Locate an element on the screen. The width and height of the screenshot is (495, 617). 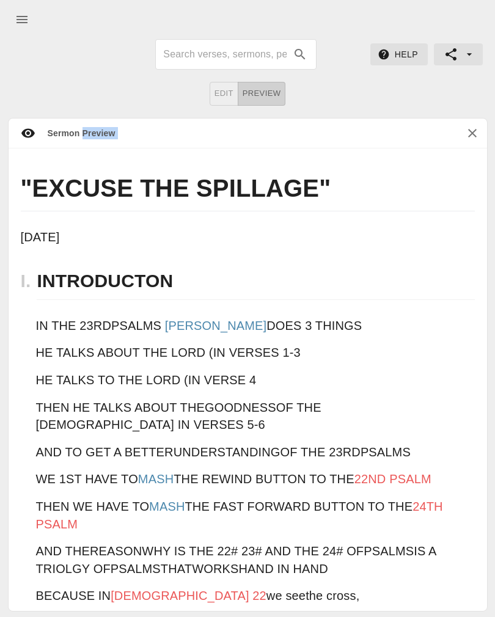
span: Preview is located at coordinates (262, 94).